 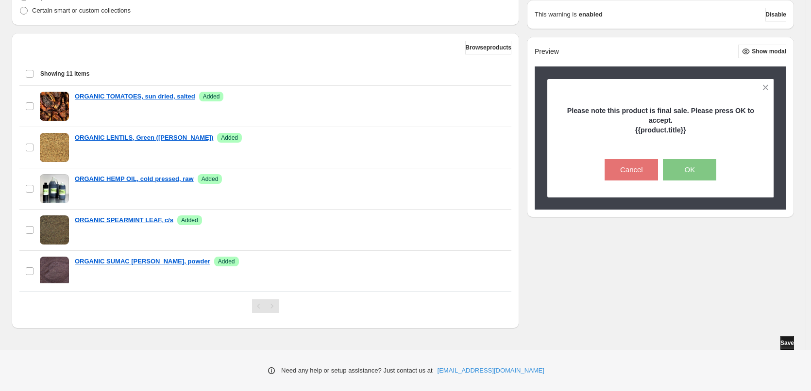 I want to click on button: Save, so click(x=787, y=343).